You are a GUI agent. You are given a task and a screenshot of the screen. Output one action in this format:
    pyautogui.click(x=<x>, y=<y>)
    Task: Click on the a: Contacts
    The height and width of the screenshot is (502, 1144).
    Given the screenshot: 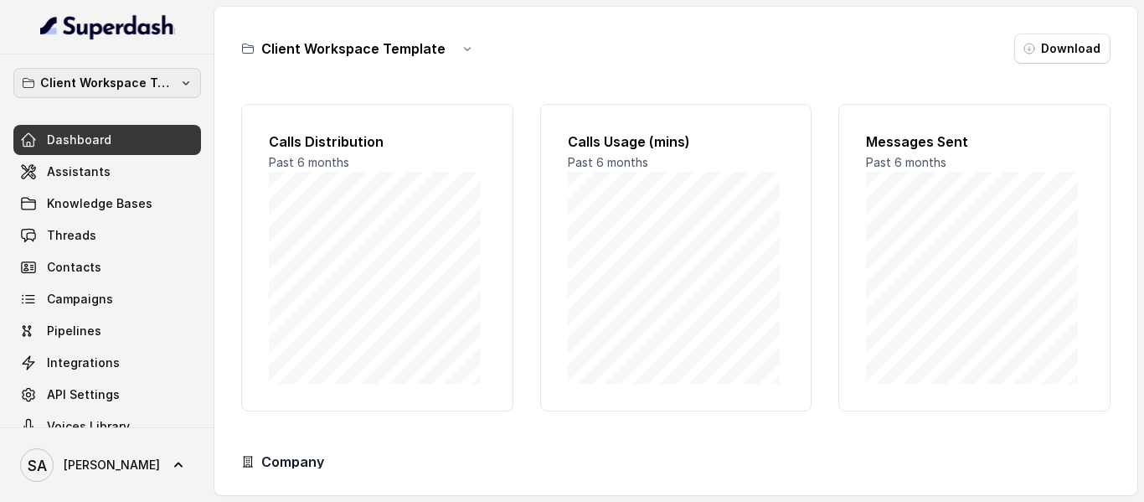 What is the action you would take?
    pyautogui.click(x=107, y=267)
    